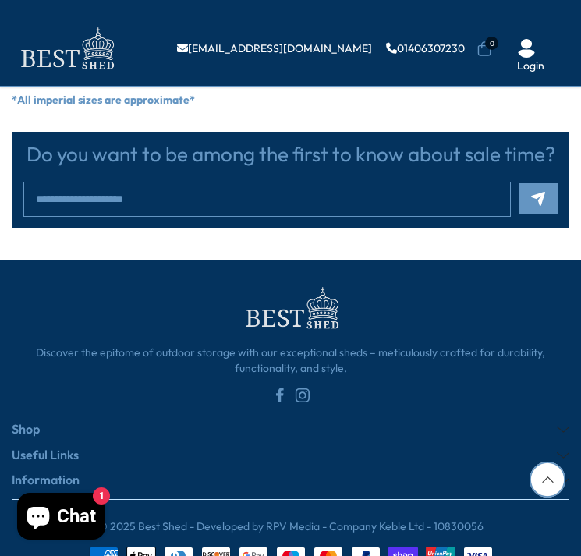 This screenshot has width=581, height=556. Describe the element at coordinates (290, 430) in the screenshot. I see `h5: Shop` at that location.